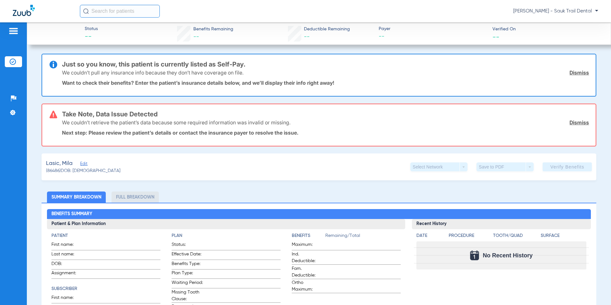 This screenshot has width=611, height=305. I want to click on app-breakdown-title: Plan, so click(226, 236).